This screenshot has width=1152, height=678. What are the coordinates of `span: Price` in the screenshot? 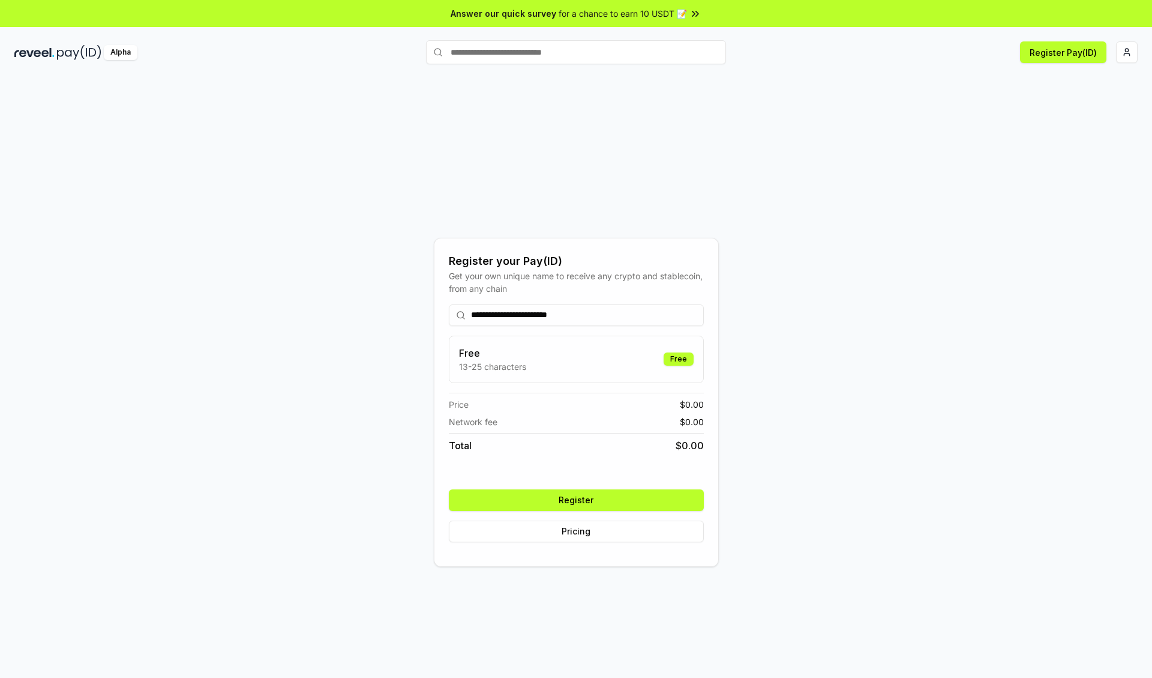 It's located at (459, 404).